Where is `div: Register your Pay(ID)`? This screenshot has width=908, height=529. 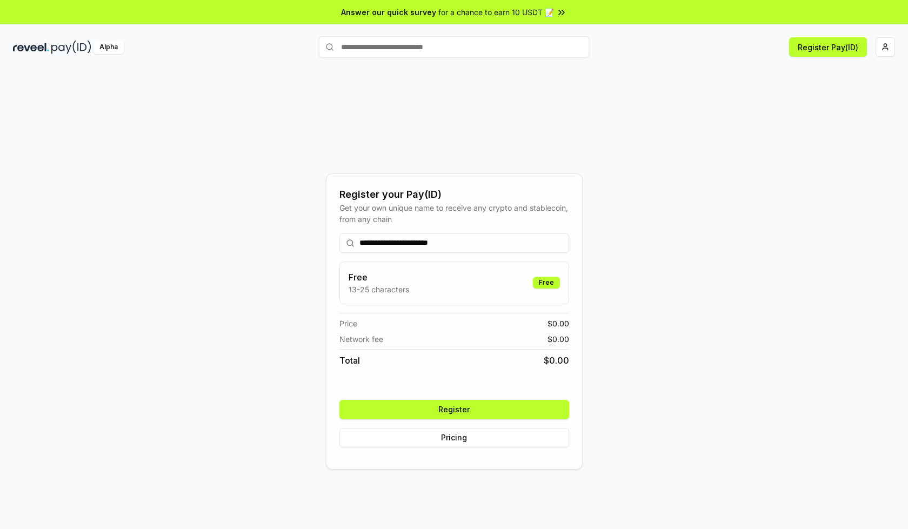 div: Register your Pay(ID) is located at coordinates (454, 194).